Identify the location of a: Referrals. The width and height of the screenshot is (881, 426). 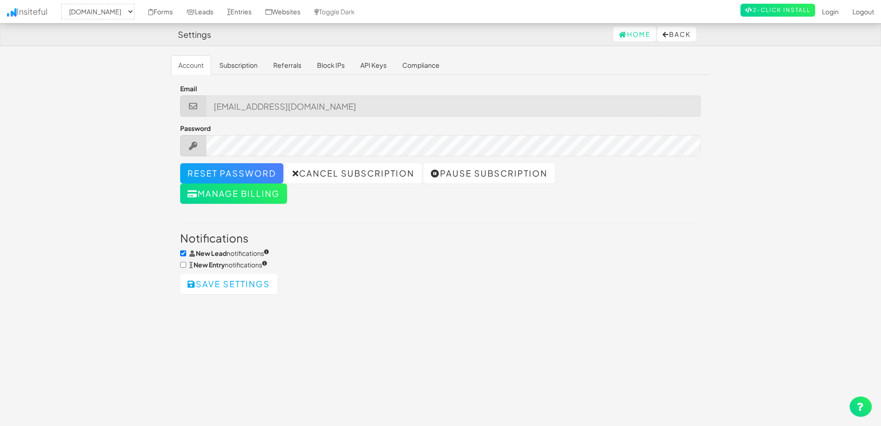
(287, 65).